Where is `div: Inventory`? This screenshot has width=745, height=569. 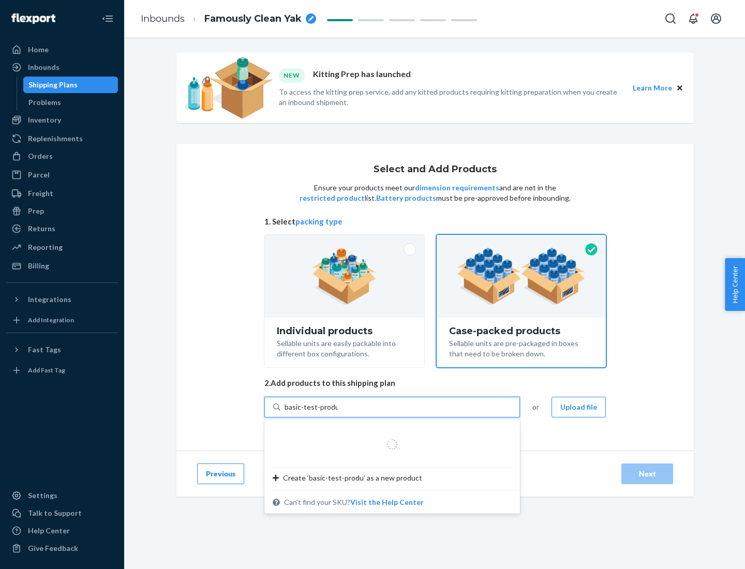
div: Inventory is located at coordinates (44, 120).